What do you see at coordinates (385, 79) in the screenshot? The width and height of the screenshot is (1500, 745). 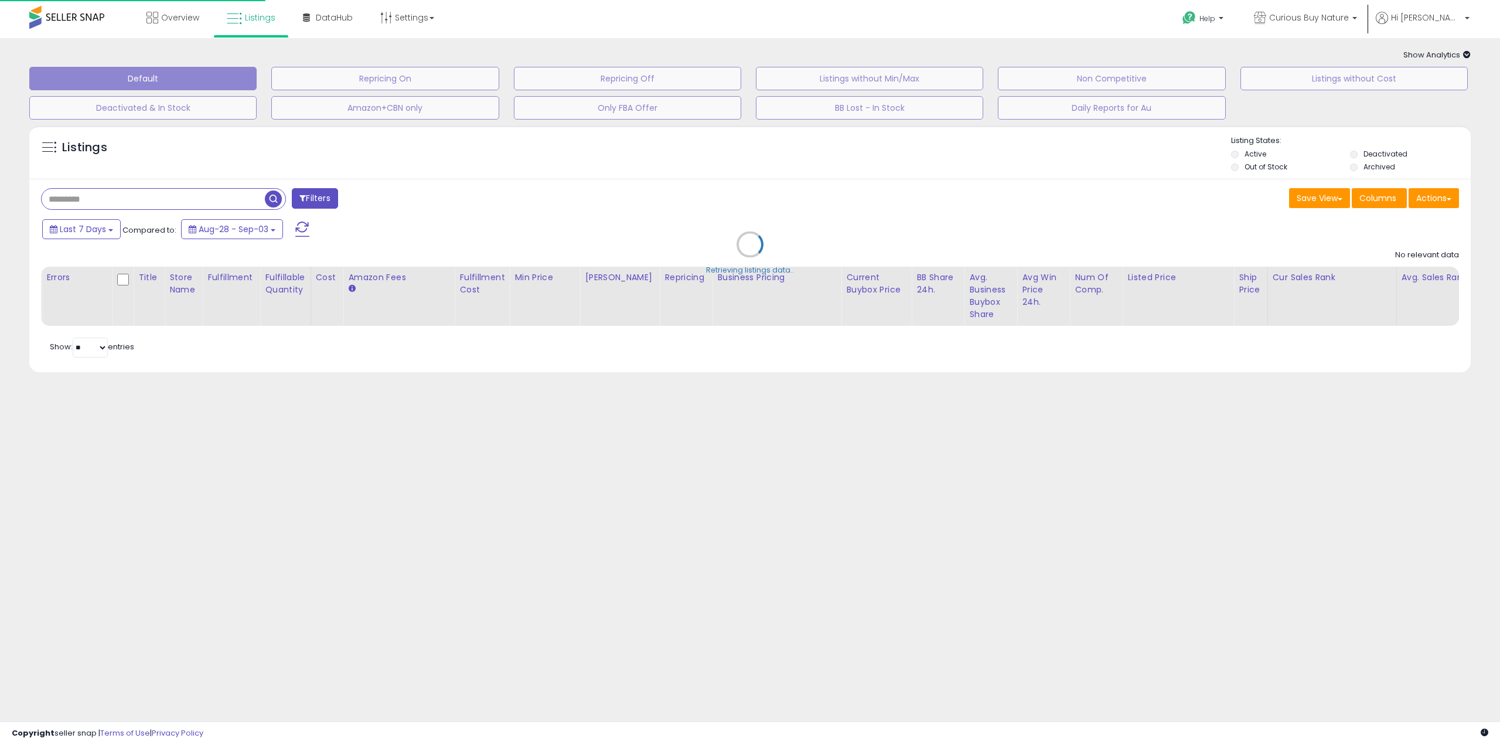 I see `button: Repricing On` at bounding box center [385, 79].